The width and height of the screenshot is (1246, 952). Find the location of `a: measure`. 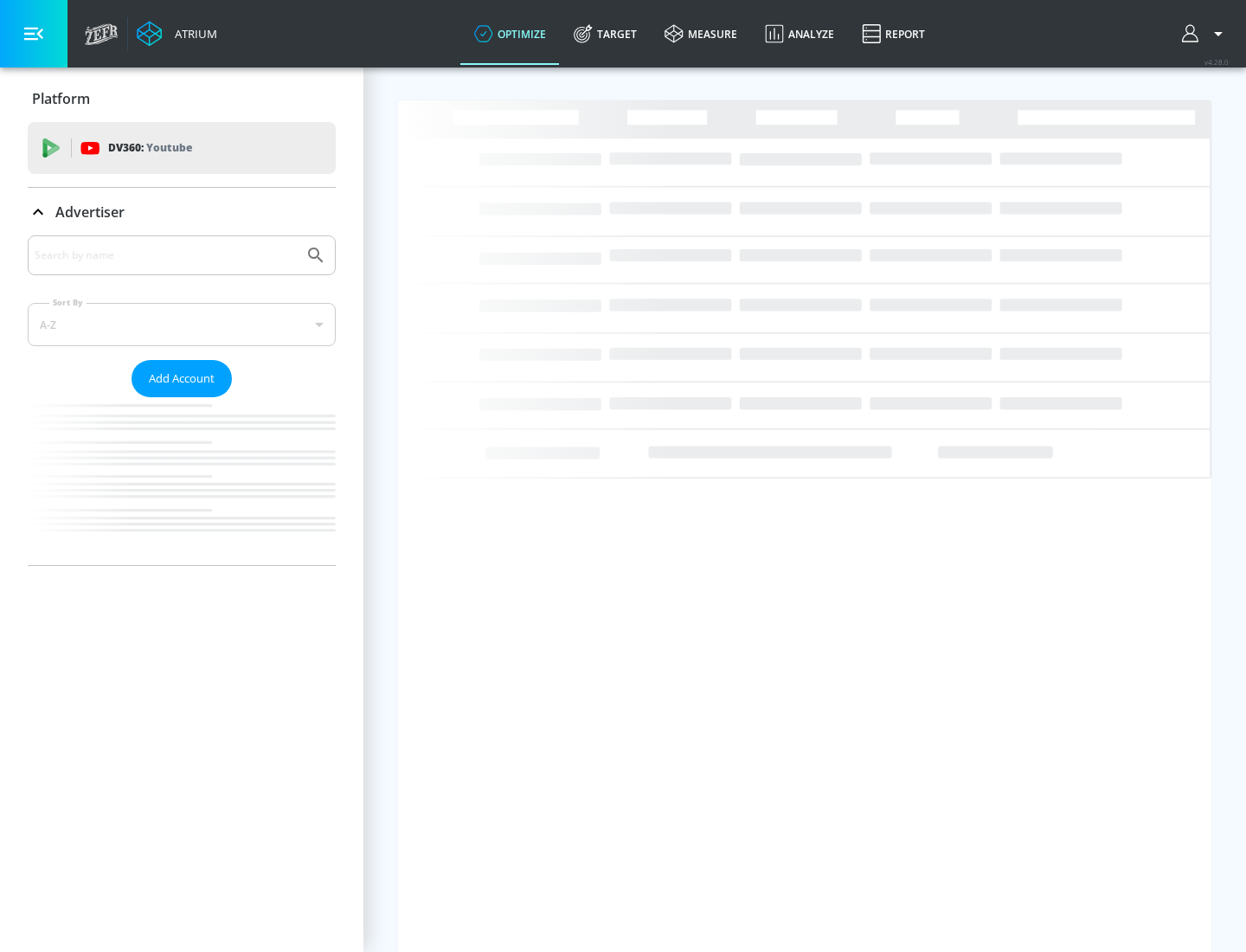

a: measure is located at coordinates (701, 34).